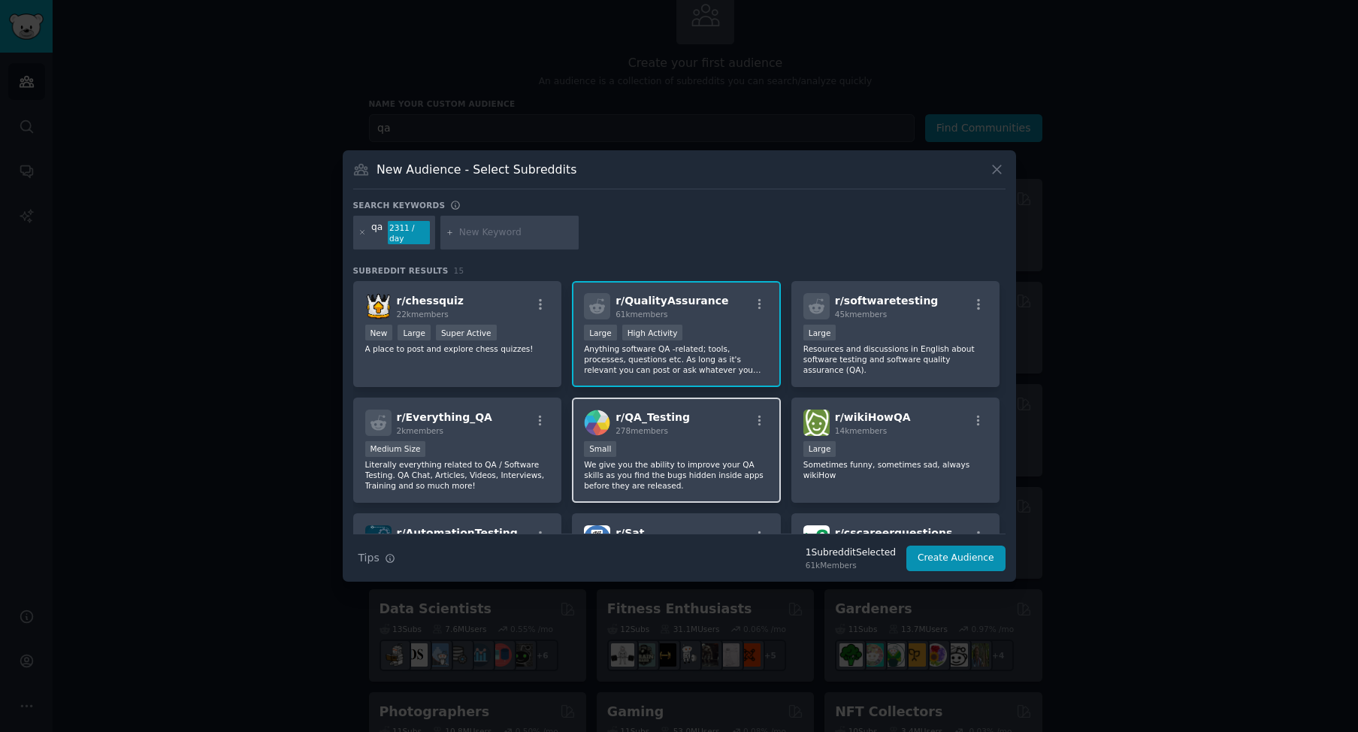 This screenshot has height=732, width=1358. What do you see at coordinates (861, 431) in the screenshot?
I see `span: 14k members` at bounding box center [861, 431].